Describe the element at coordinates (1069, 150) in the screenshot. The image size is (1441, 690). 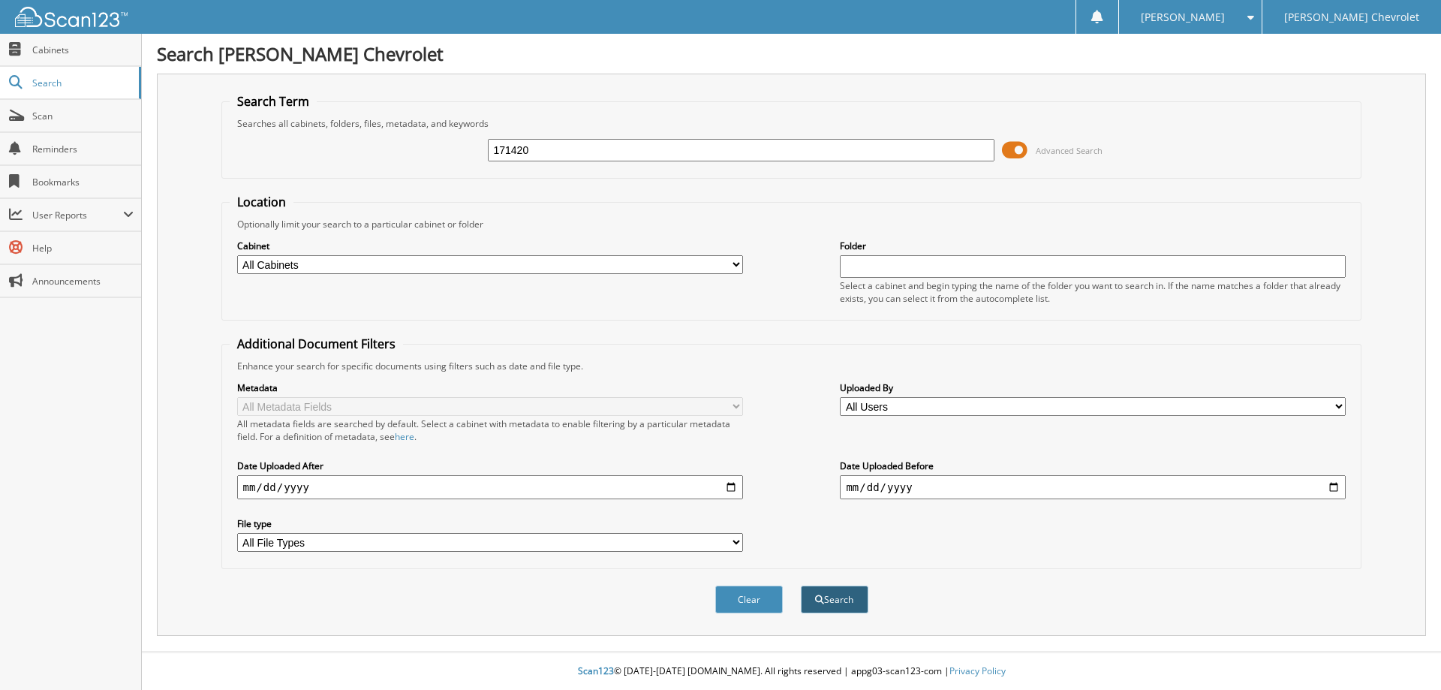
I see `span: Advanced Search` at that location.